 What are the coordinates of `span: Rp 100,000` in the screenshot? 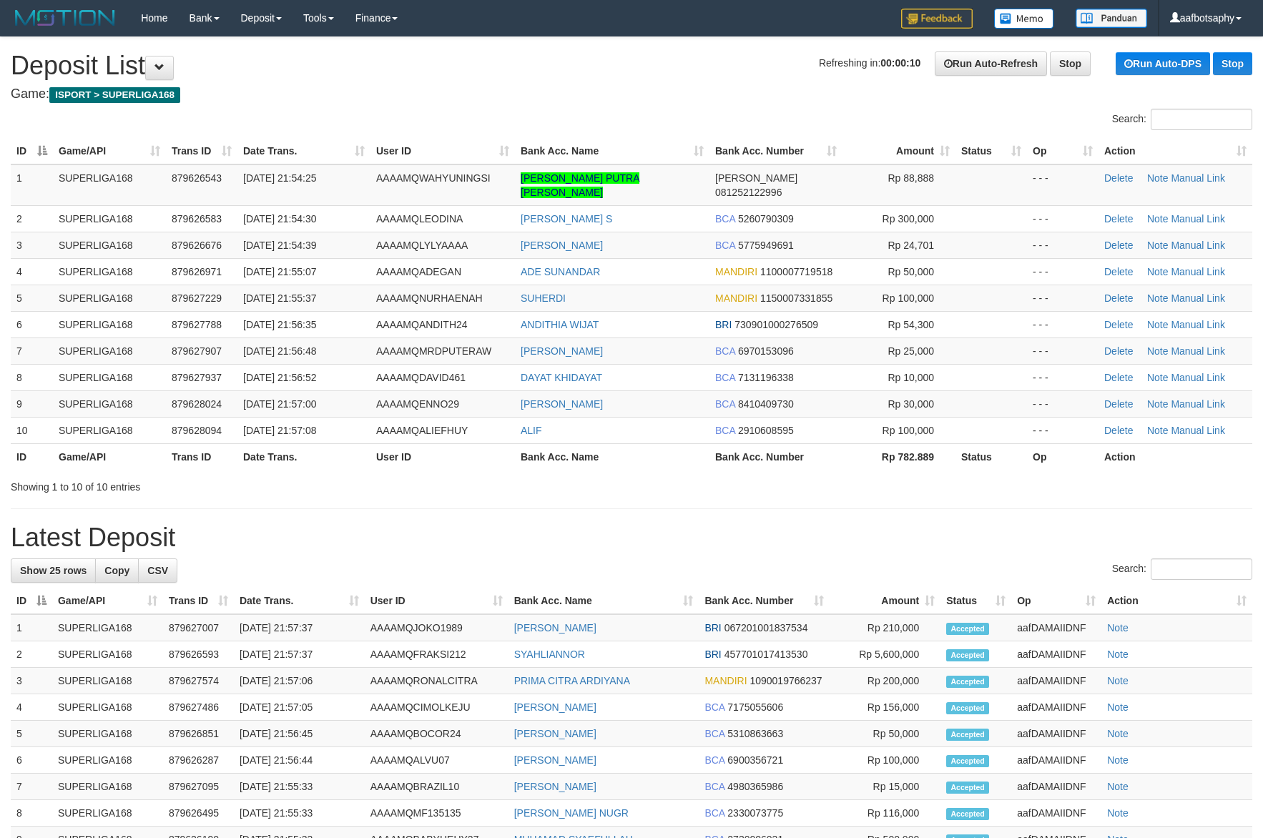 It's located at (909, 298).